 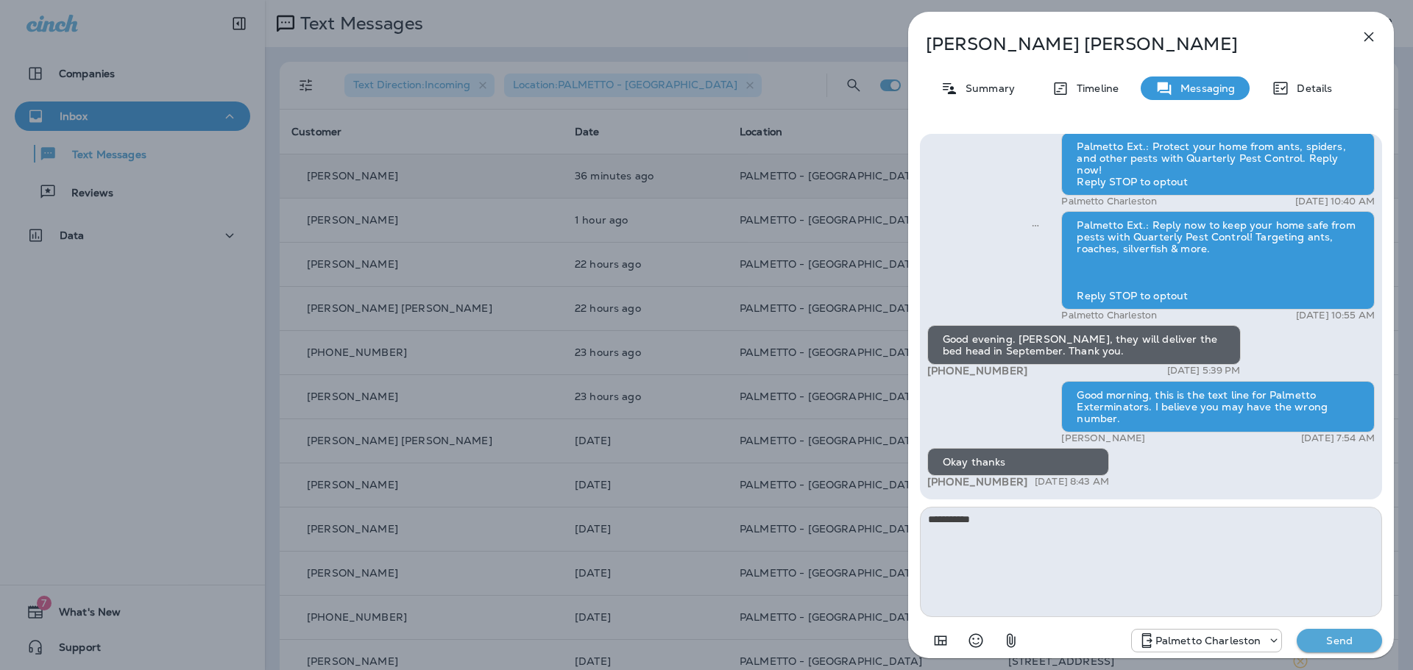 What do you see at coordinates (986, 88) in the screenshot?
I see `p: Summary` at bounding box center [986, 88].